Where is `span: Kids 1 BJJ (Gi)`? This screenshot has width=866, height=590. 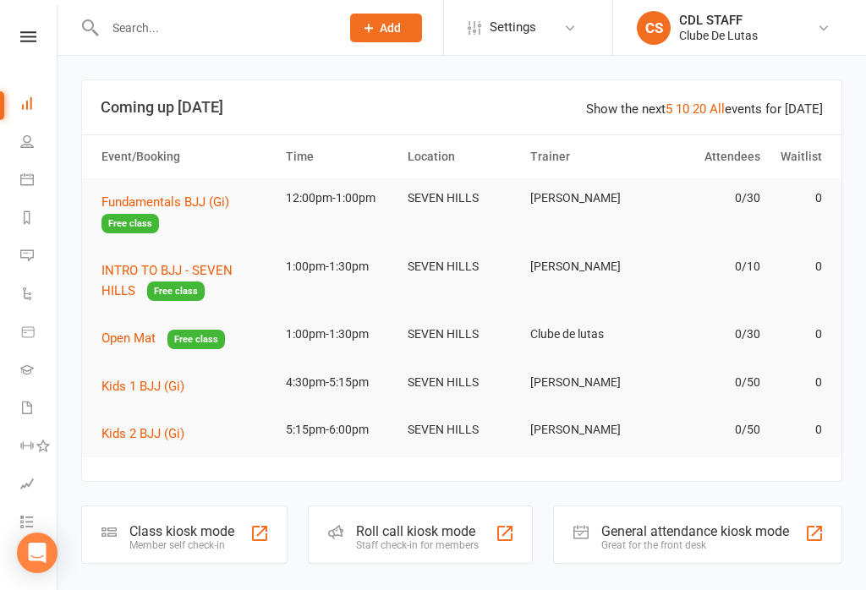
span: Kids 1 BJJ (Gi) is located at coordinates (143, 386).